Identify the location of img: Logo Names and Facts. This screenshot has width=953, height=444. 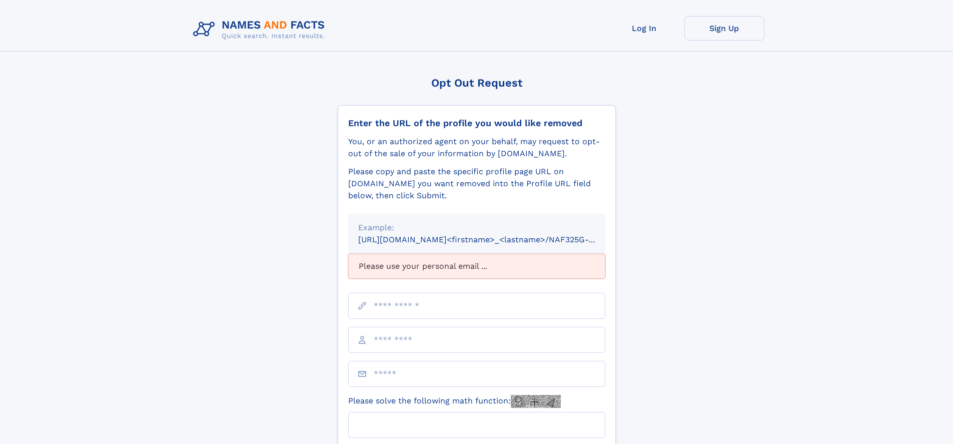
(261, 30).